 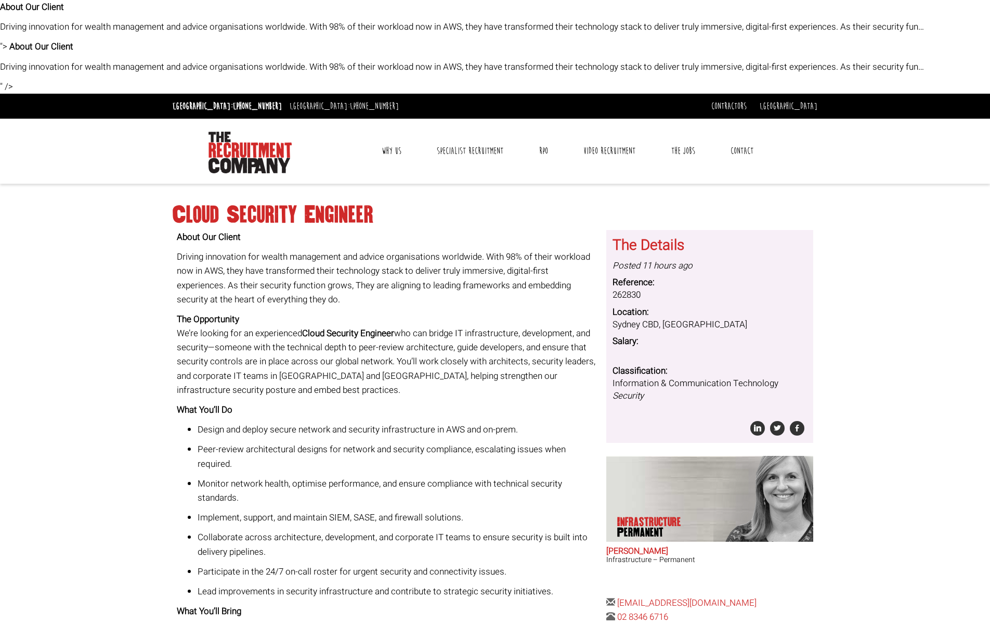 What do you see at coordinates (398, 429) in the screenshot?
I see `p: Design and deploy secure network and security infrastructure in AWS and on-prem.` at bounding box center [398, 429].